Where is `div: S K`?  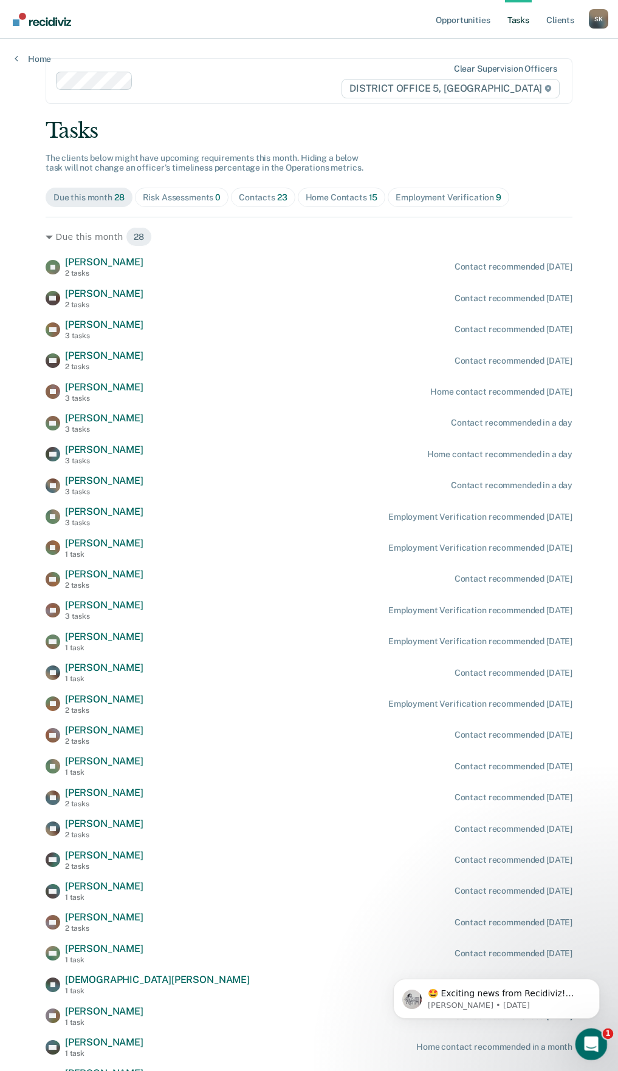
div: S K is located at coordinates (598, 19).